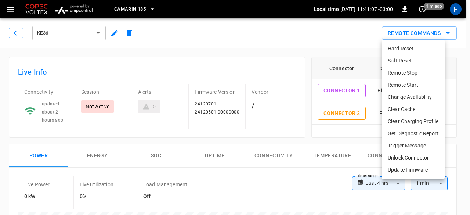 Image resolution: width=470 pixels, height=215 pixels. What do you see at coordinates (413, 121) in the screenshot?
I see `li: Clear Charging Profile` at bounding box center [413, 121].